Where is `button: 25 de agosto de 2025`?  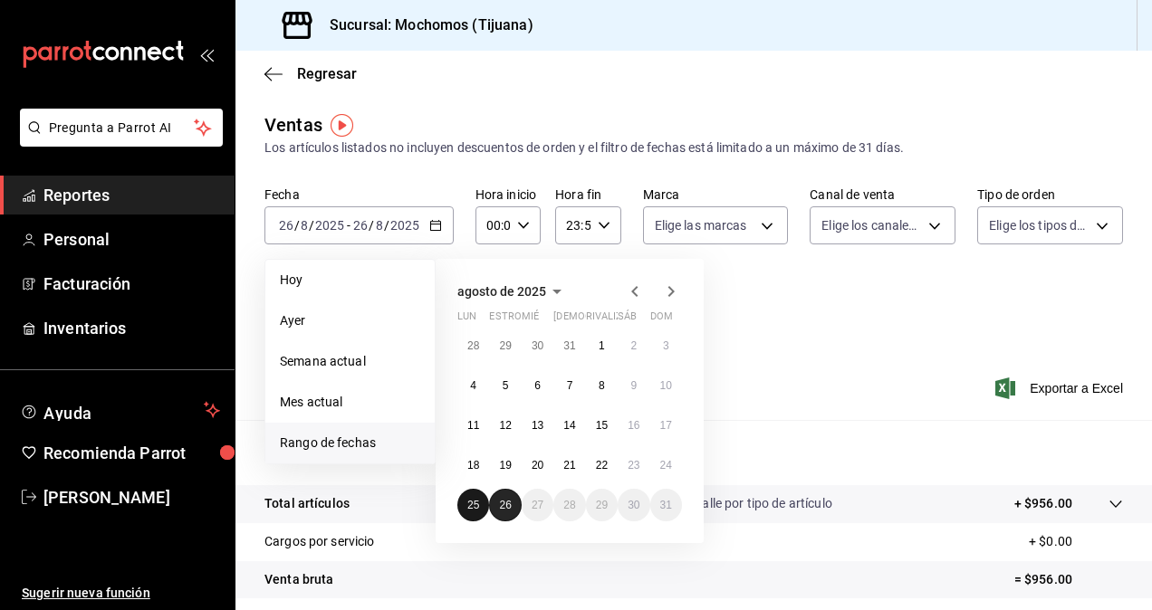 button: 25 de agosto de 2025 is located at coordinates (473, 505).